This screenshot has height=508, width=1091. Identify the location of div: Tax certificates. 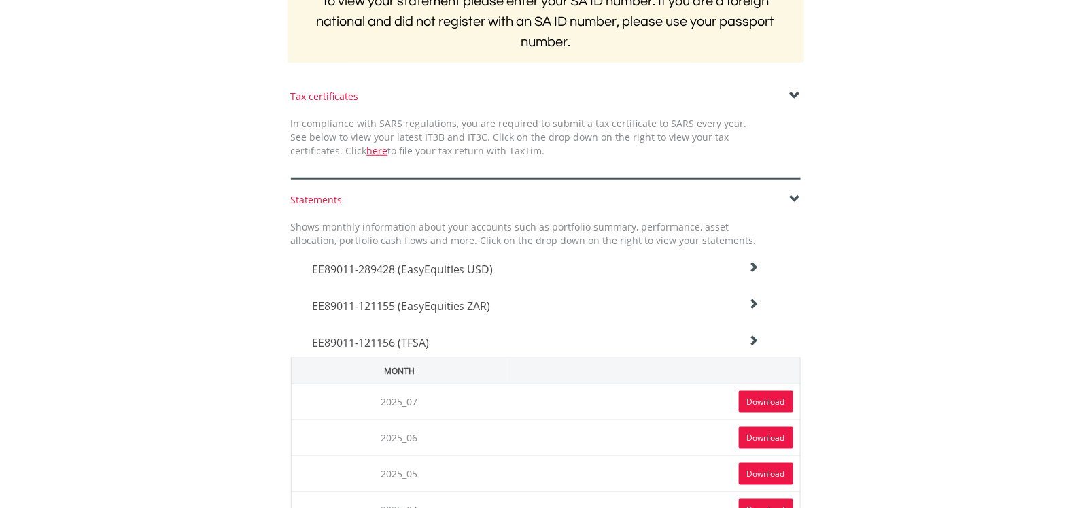
(546, 96).